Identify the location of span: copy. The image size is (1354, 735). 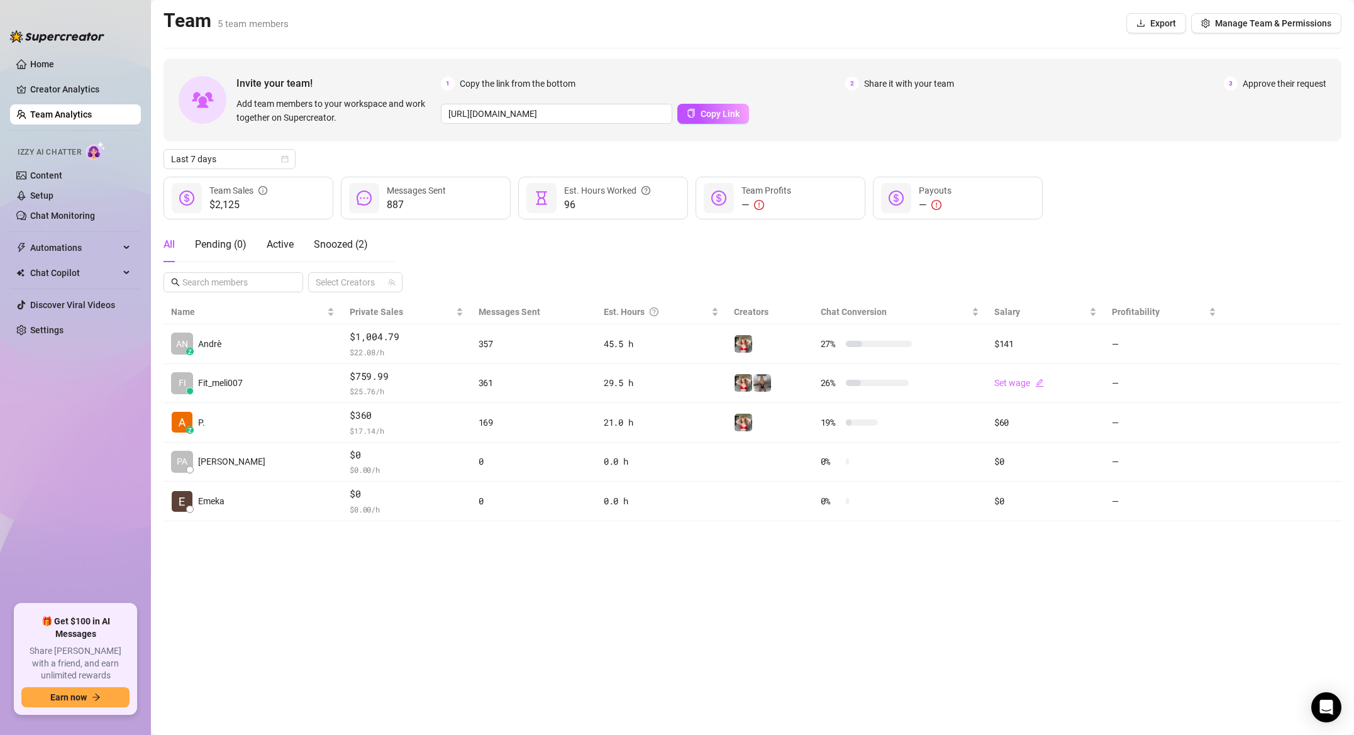
(691, 113).